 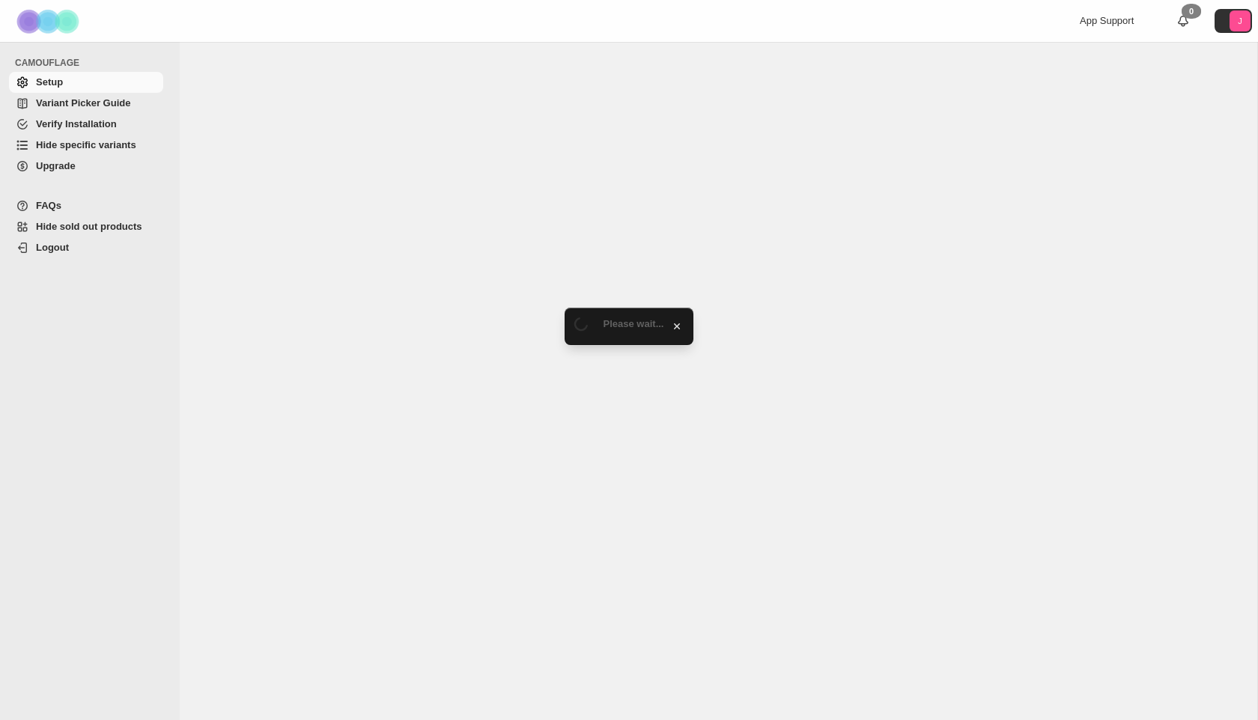 What do you see at coordinates (55, 165) in the screenshot?
I see `span: Upgrade` at bounding box center [55, 165].